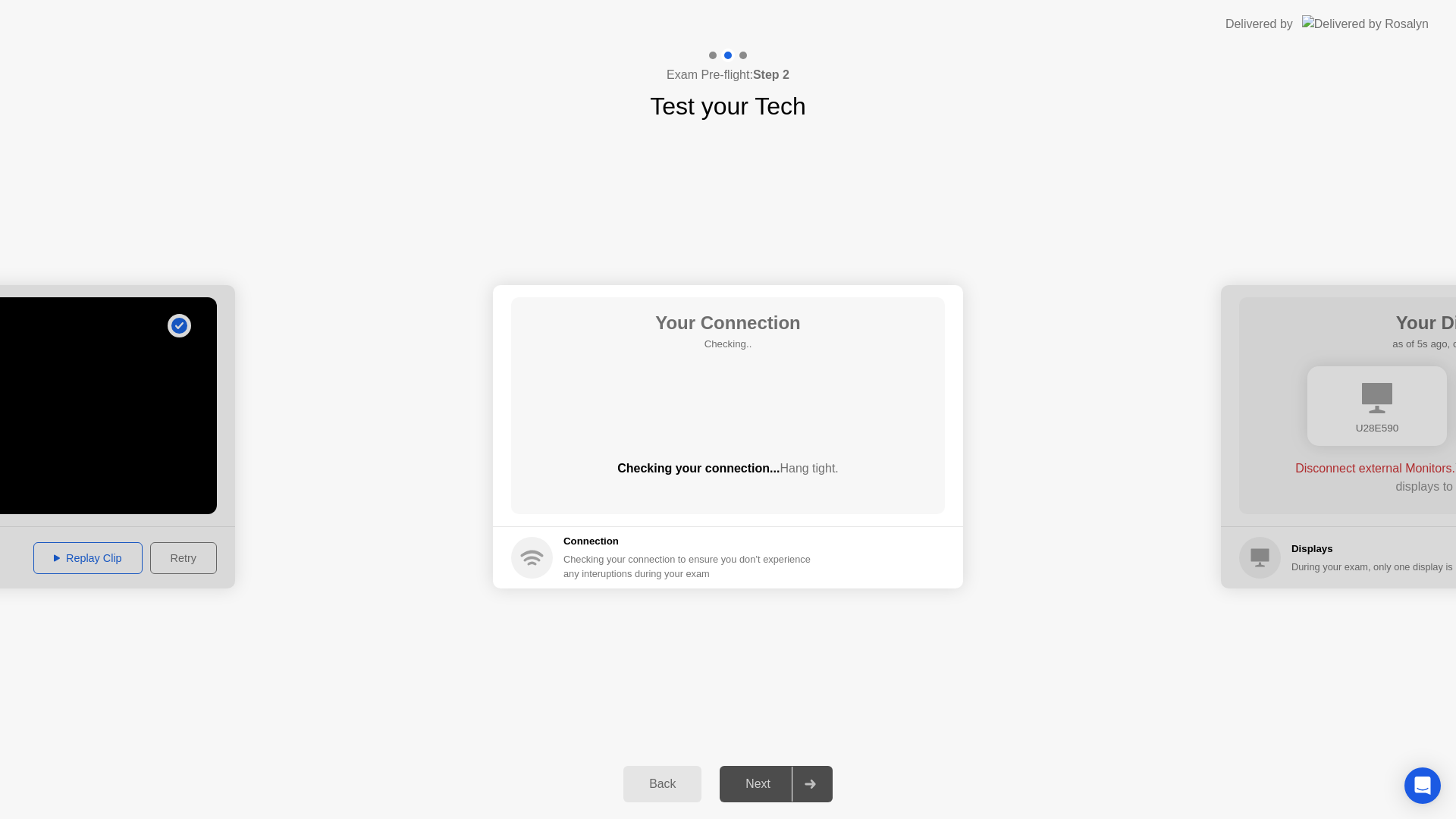 This screenshot has width=1456, height=819. Describe the element at coordinates (758, 784) in the screenshot. I see `div: Next` at that location.